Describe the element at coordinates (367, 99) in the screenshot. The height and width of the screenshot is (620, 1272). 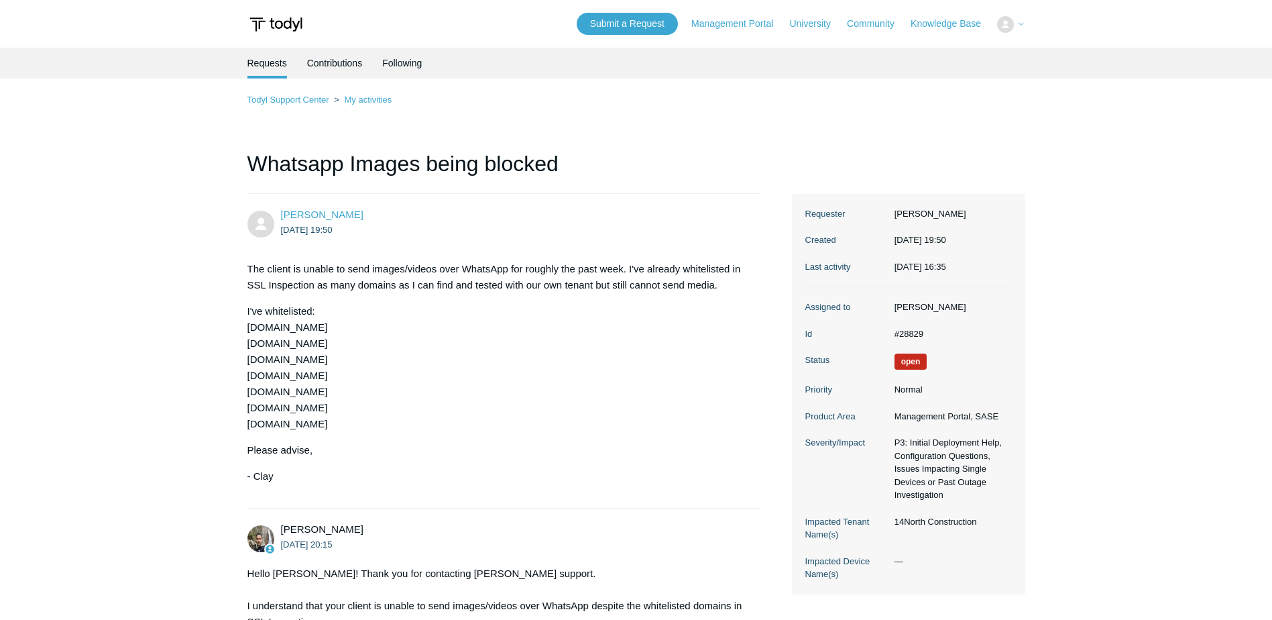
I see `a: My activities` at that location.